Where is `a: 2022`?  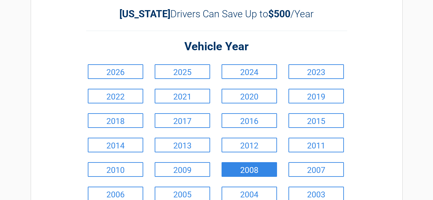
a: 2022 is located at coordinates (115, 96).